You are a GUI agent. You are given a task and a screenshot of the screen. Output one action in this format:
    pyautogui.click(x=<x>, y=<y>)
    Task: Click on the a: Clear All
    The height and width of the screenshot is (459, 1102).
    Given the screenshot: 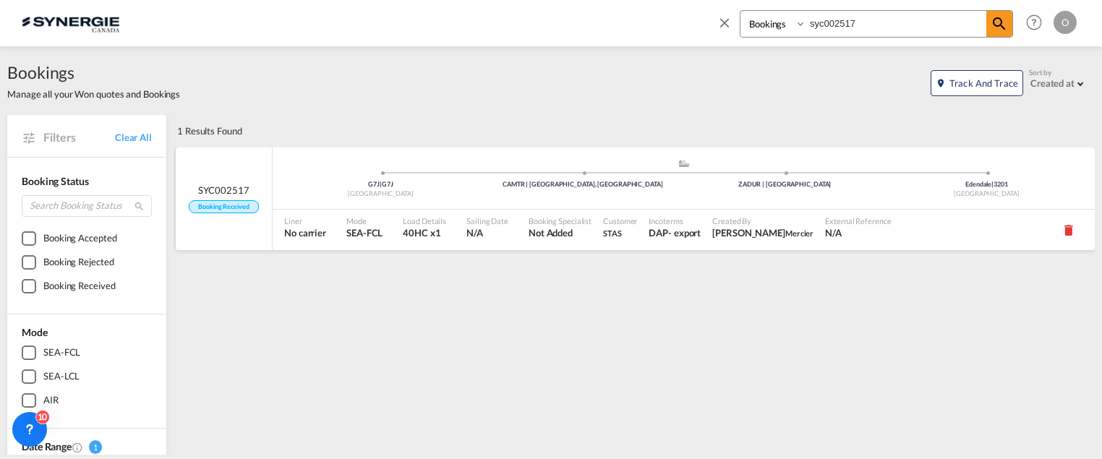 What is the action you would take?
    pyautogui.click(x=133, y=137)
    